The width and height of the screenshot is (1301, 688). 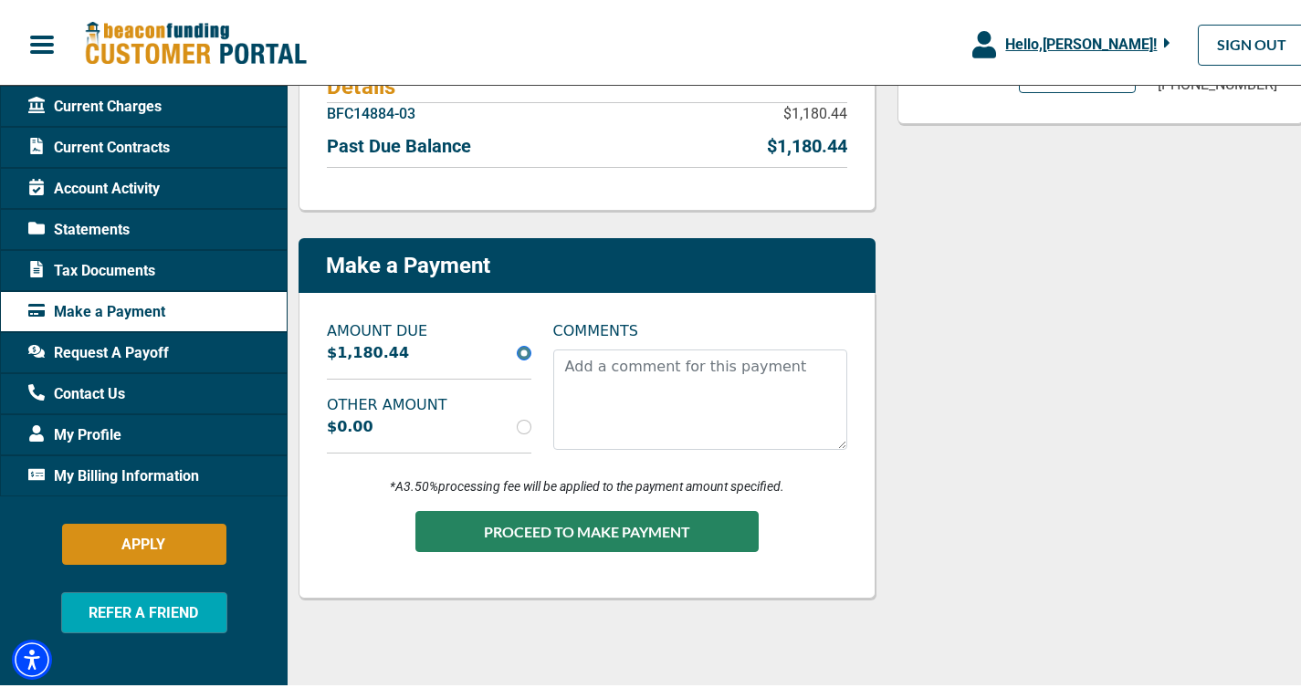 What do you see at coordinates (587, 483) in the screenshot?
I see `i: *A 3.50% processing fee will be applied to the payment amount specified.` at bounding box center [587, 483].